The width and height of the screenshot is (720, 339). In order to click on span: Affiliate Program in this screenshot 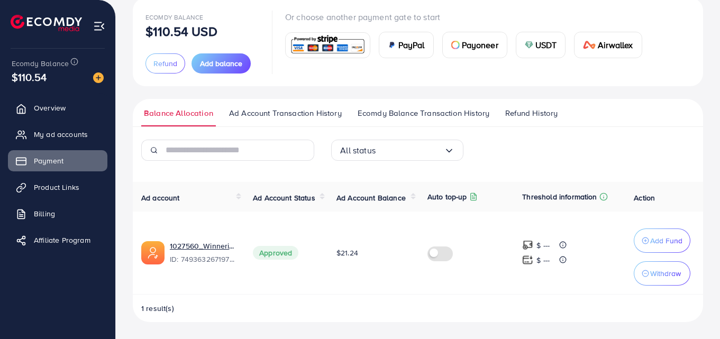, I will do `click(62, 240)`.